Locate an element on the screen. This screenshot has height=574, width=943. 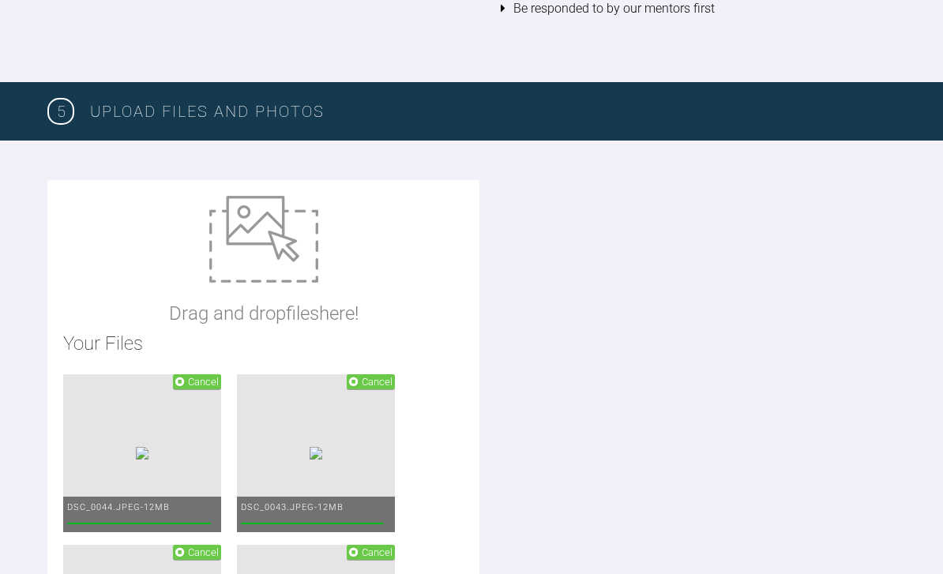
span: DSC_0043.jpeg - 12MB is located at coordinates (292, 507).